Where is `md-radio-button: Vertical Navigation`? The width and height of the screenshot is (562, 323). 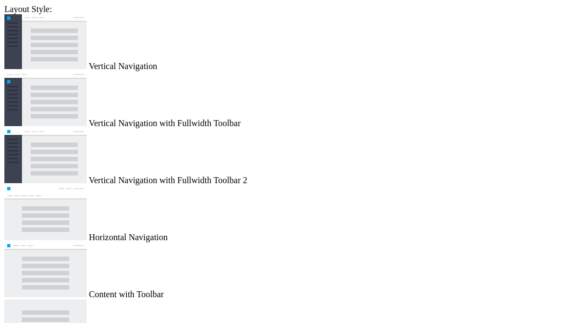 md-radio-button: Vertical Navigation is located at coordinates (281, 43).